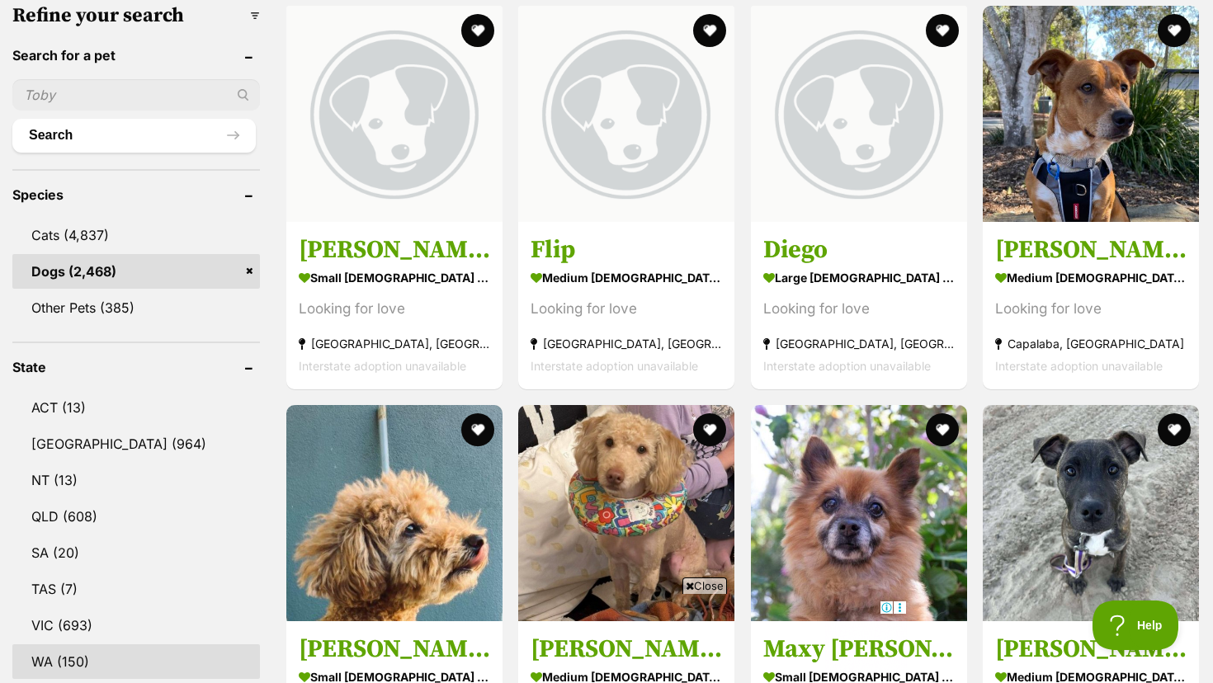  What do you see at coordinates (136, 662) in the screenshot?
I see `a: WA (150)` at bounding box center [136, 662].